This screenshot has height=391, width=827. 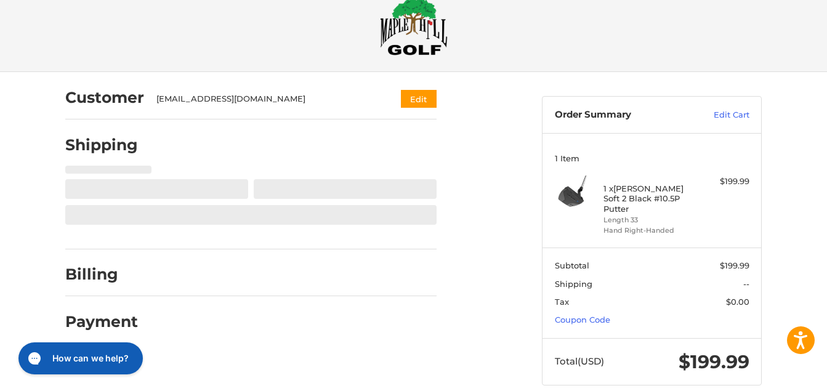 I want to click on h3: Order Summary, so click(x=621, y=115).